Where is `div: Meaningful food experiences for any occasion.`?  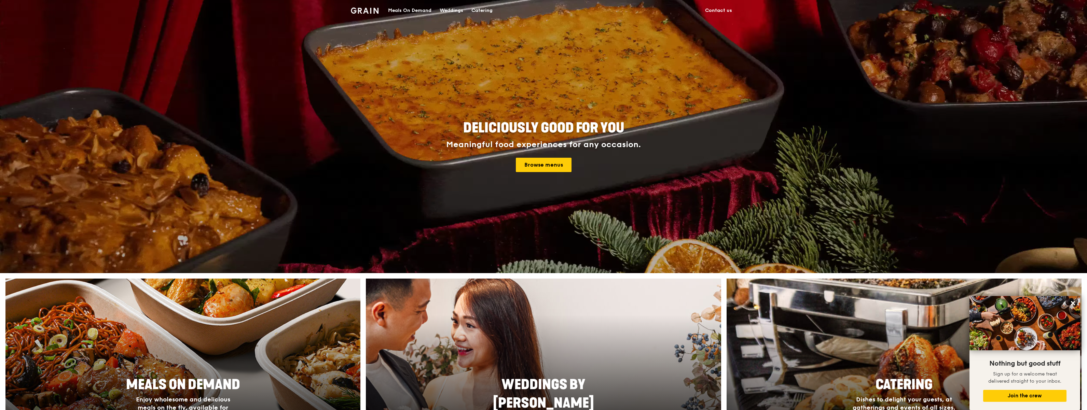
div: Meaningful food experiences for any occasion. is located at coordinates (543, 145).